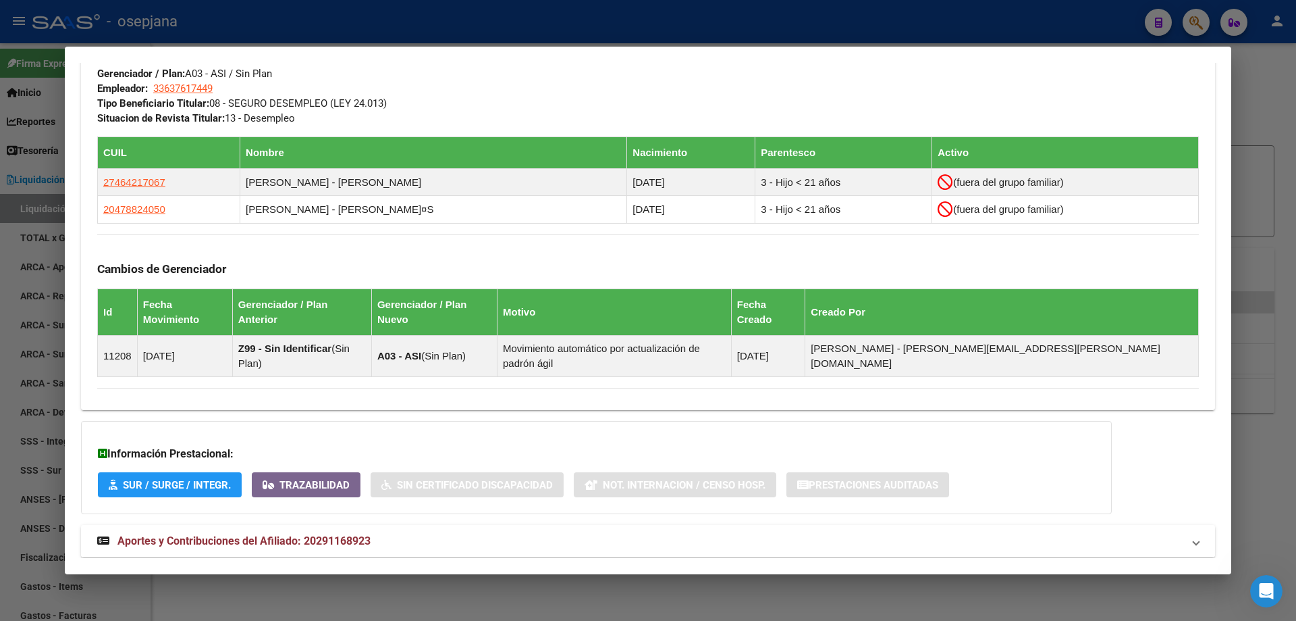 The image size is (1296, 621). Describe the element at coordinates (691, 153) in the screenshot. I see `th: Nacimiento` at that location.